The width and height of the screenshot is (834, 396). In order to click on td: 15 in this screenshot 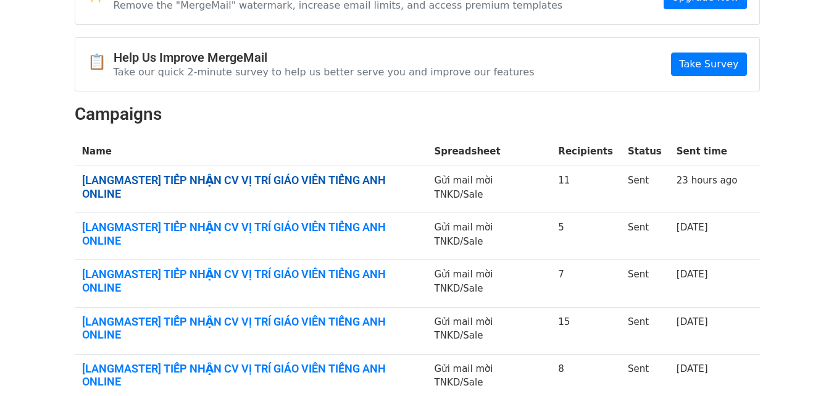, I will do `click(585, 330)`.